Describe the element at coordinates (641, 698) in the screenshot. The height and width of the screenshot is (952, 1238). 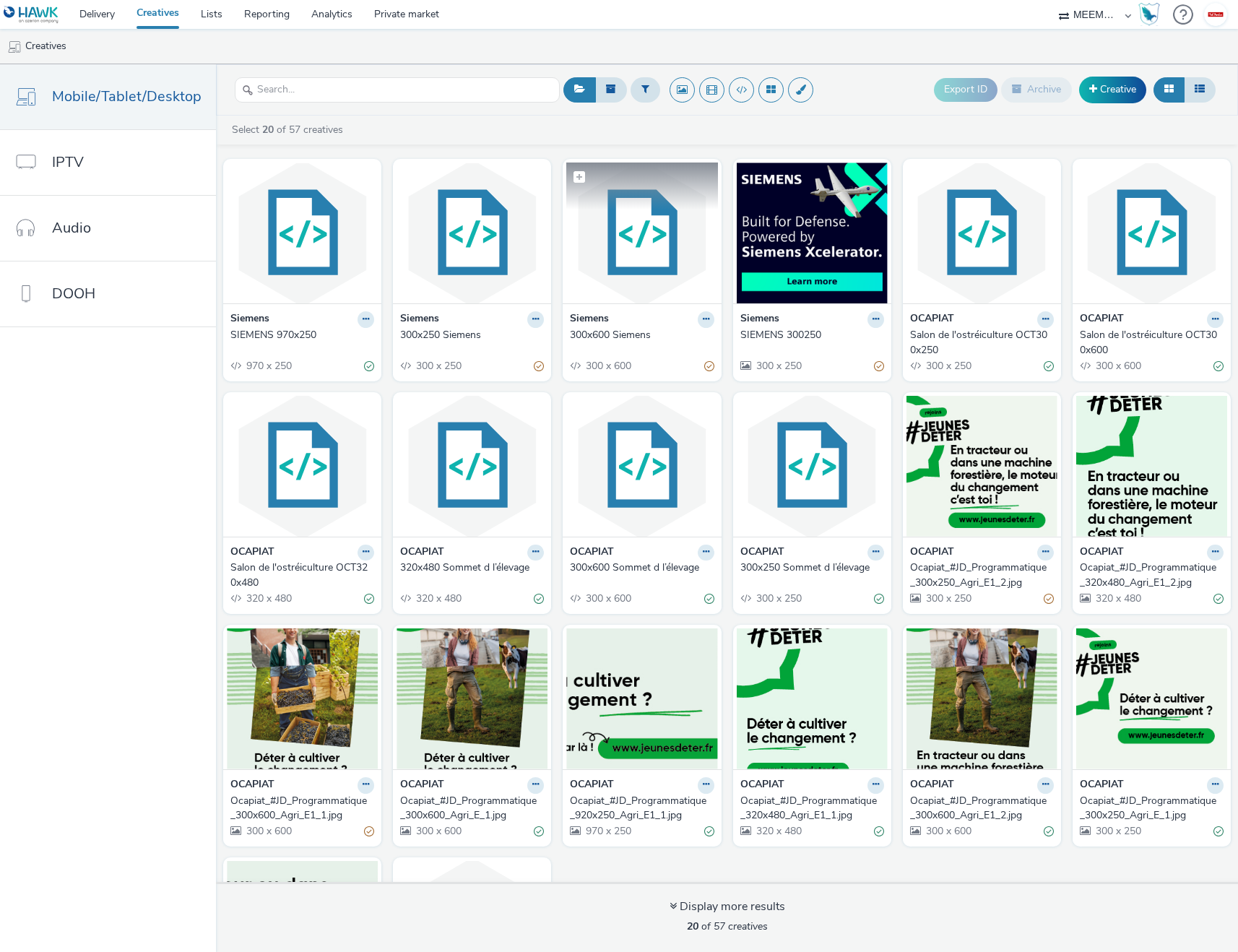
I see `img: Ocapiat_#JD_Programmatique_920x250_Agri_E1_1.jpg visual` at that location.